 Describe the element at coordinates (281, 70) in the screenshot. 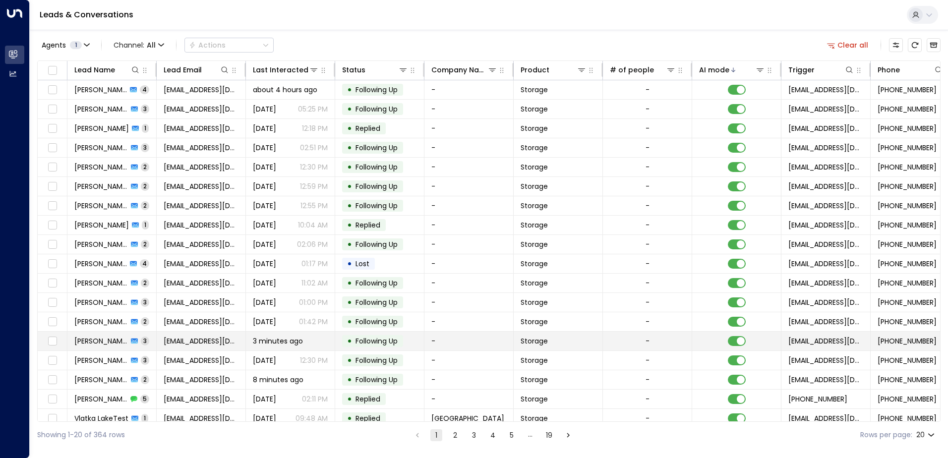

I see `div: Last Interacted` at that location.